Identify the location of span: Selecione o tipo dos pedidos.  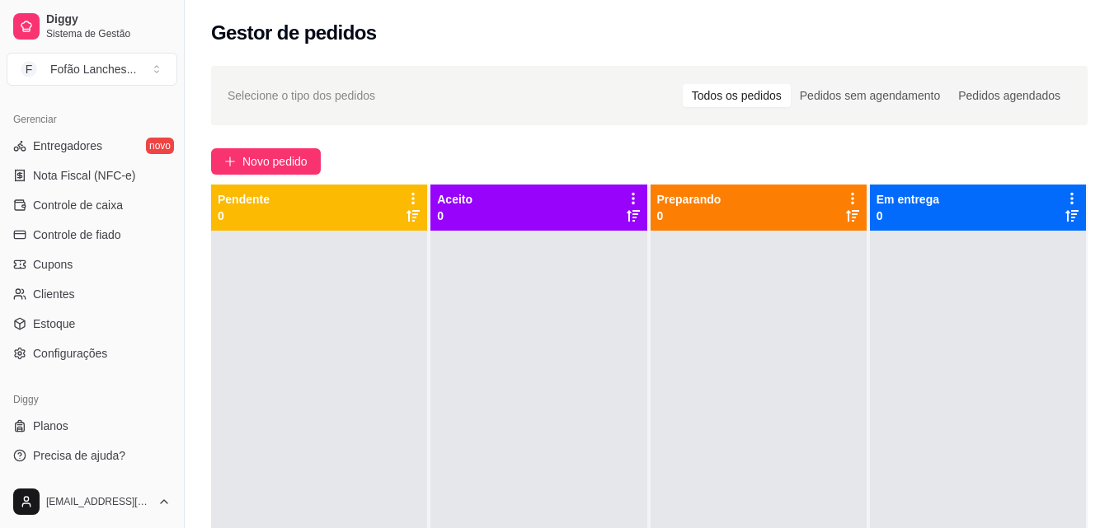
(301, 96).